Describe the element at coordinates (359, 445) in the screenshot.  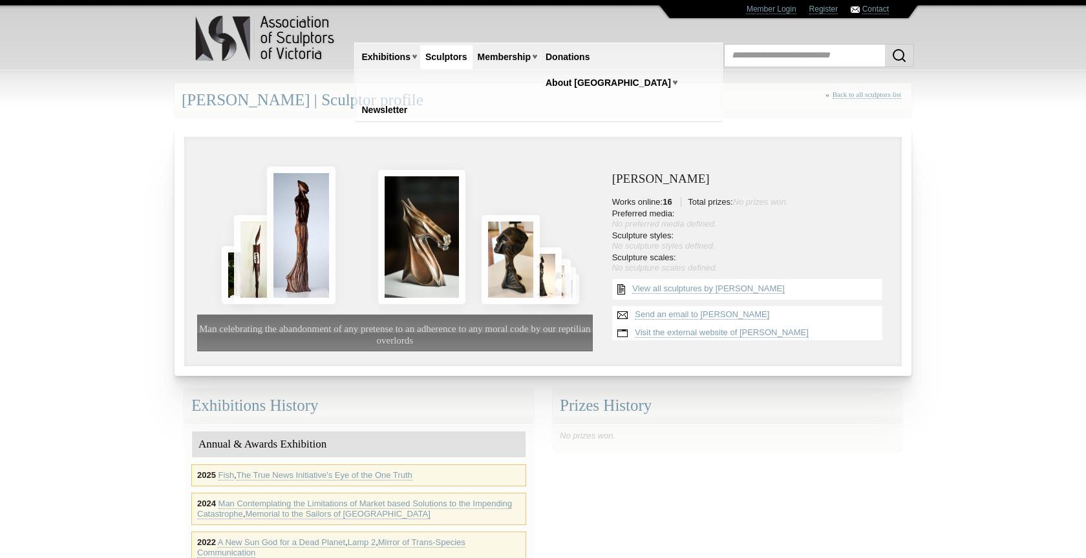
I see `div: Annual & Awards Exhibition` at that location.